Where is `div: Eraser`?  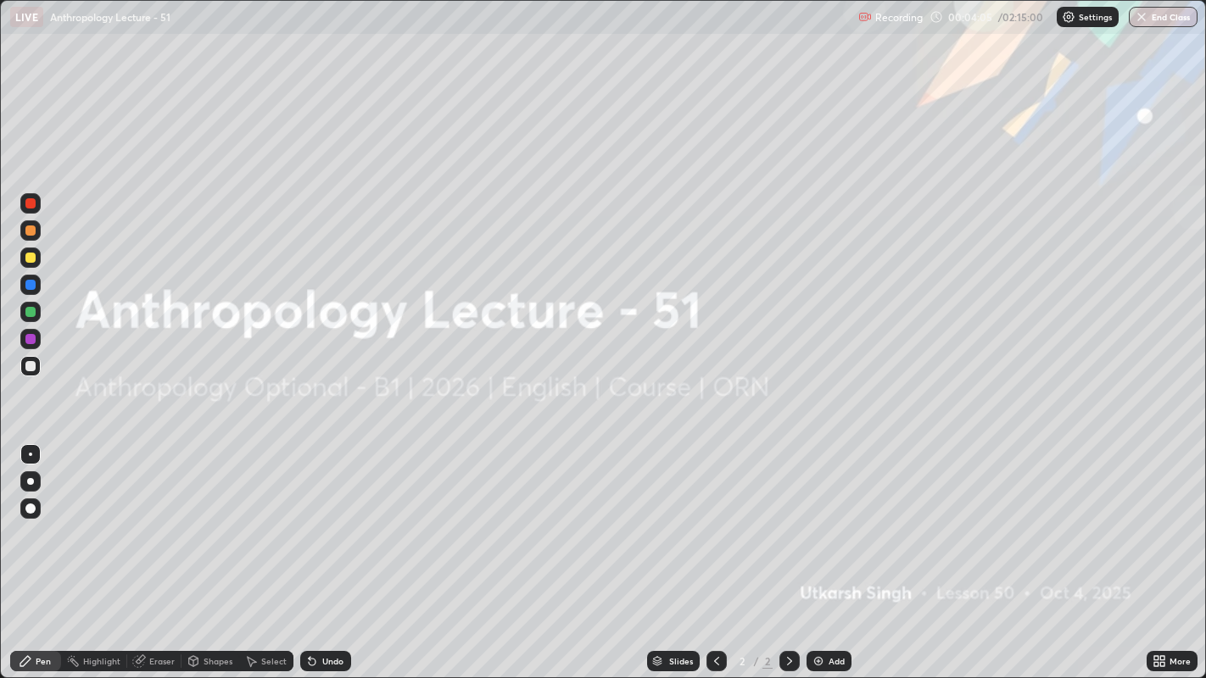
div: Eraser is located at coordinates (162, 661).